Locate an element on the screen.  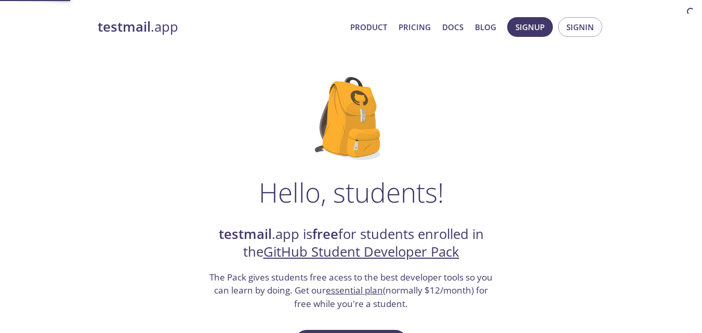
span: Signin is located at coordinates (580, 27).